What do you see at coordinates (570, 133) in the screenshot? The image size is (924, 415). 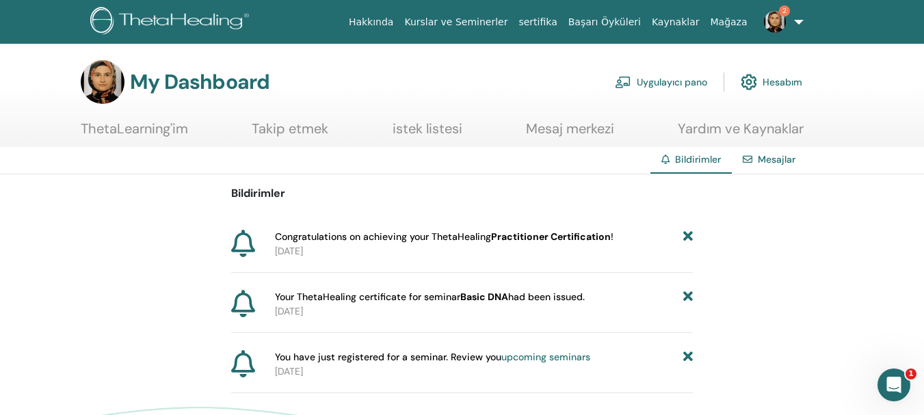 I see `a: Mesaj merkezi` at bounding box center [570, 133].